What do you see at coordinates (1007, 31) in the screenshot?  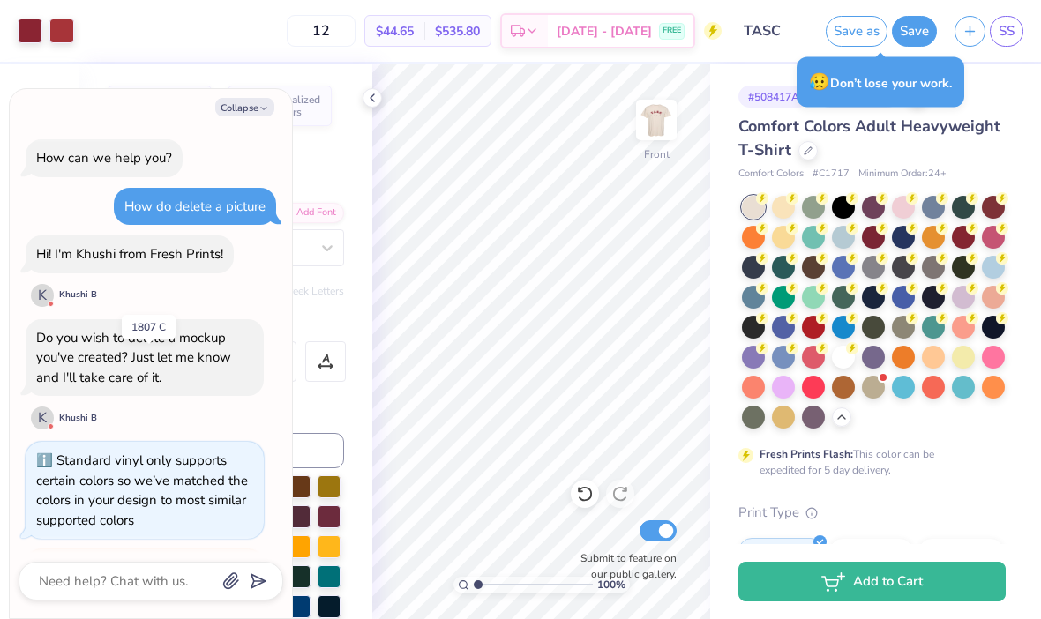 I see `span: SS` at bounding box center [1007, 31].